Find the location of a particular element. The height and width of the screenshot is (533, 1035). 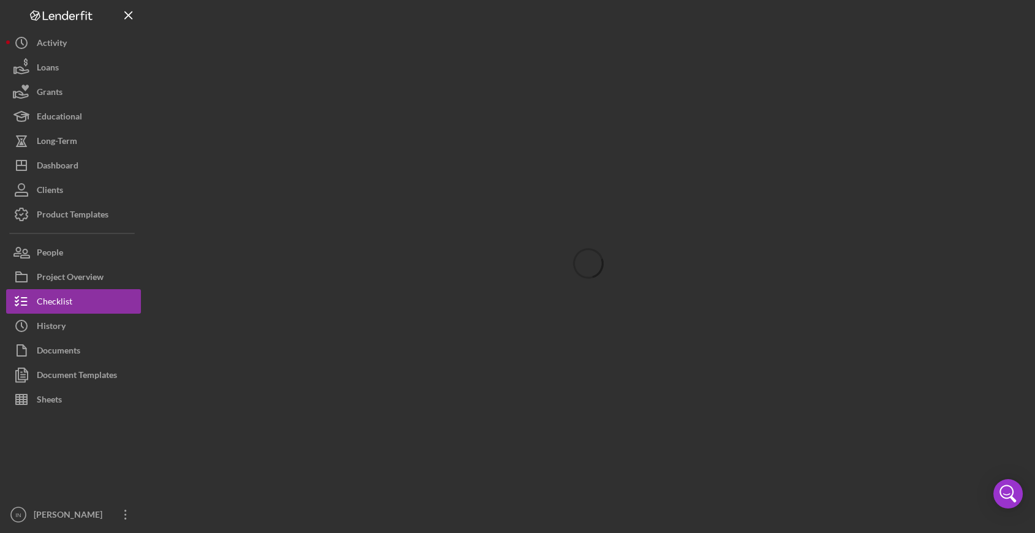

a: History is located at coordinates (74, 326).